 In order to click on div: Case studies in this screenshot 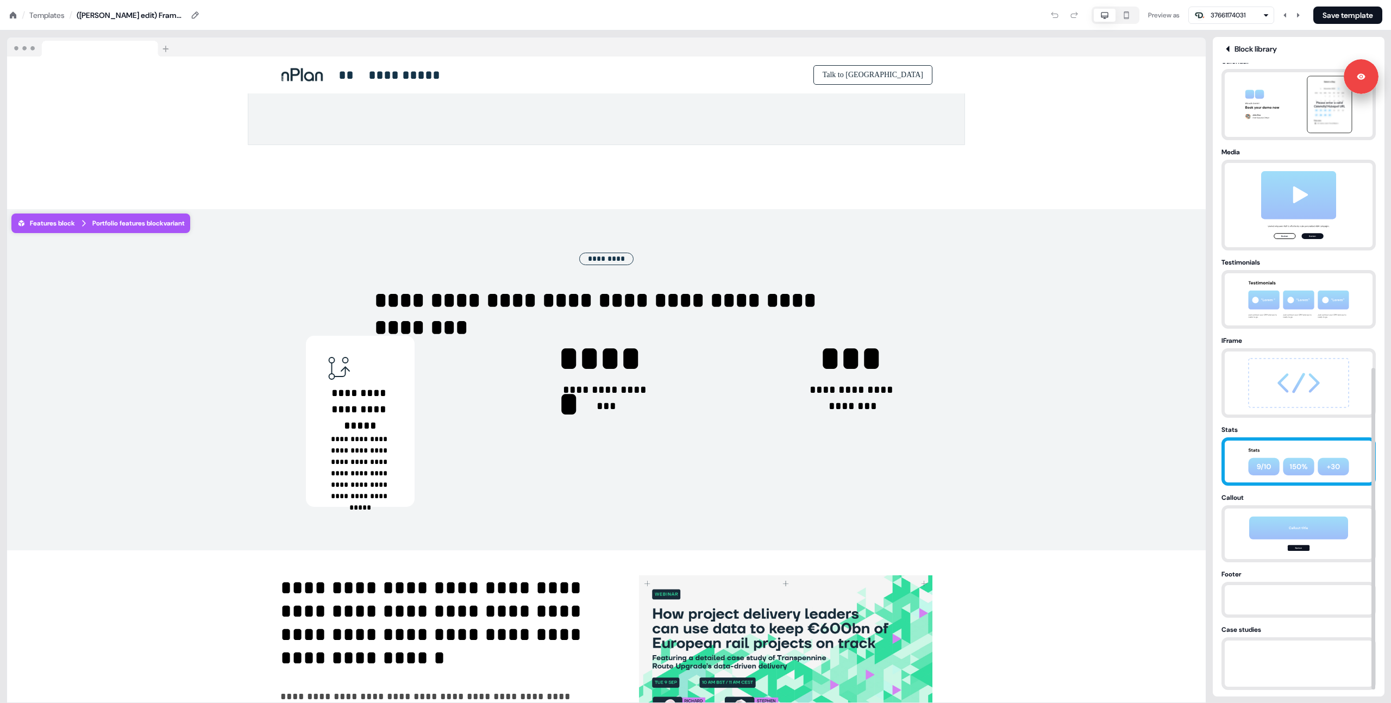, I will do `click(1299, 630)`.